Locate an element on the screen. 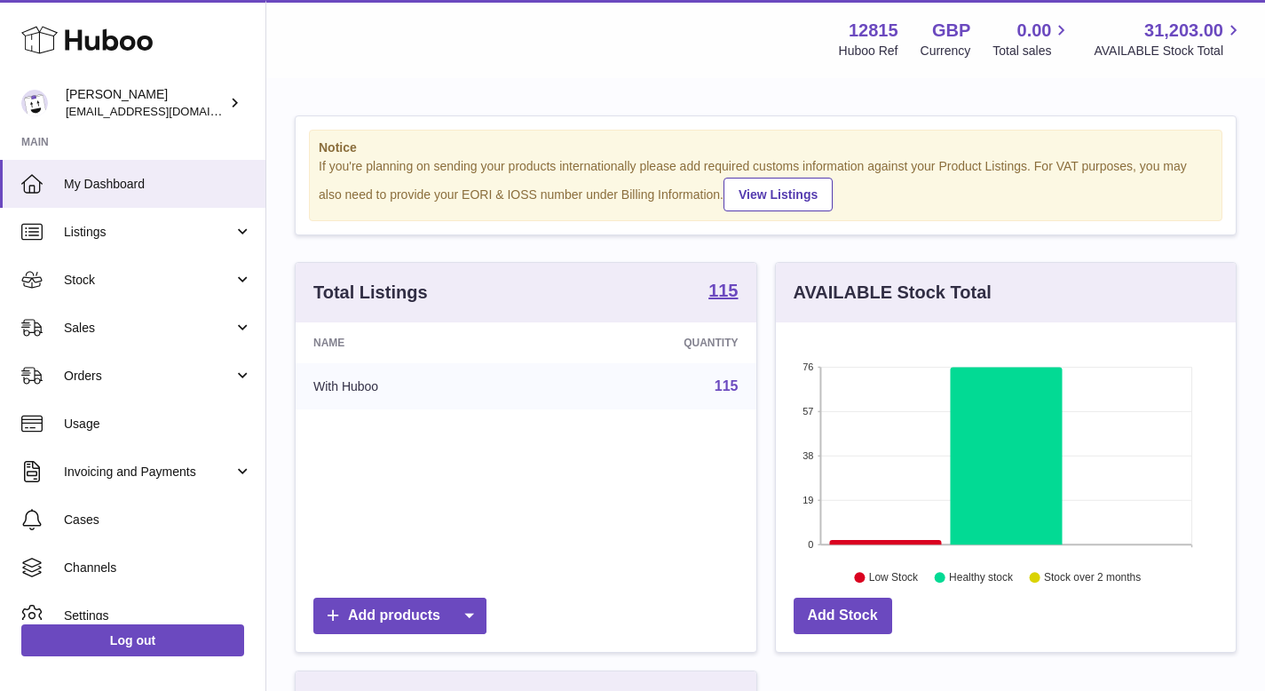 The image size is (1265, 691). span: Stock is located at coordinates (148, 280).